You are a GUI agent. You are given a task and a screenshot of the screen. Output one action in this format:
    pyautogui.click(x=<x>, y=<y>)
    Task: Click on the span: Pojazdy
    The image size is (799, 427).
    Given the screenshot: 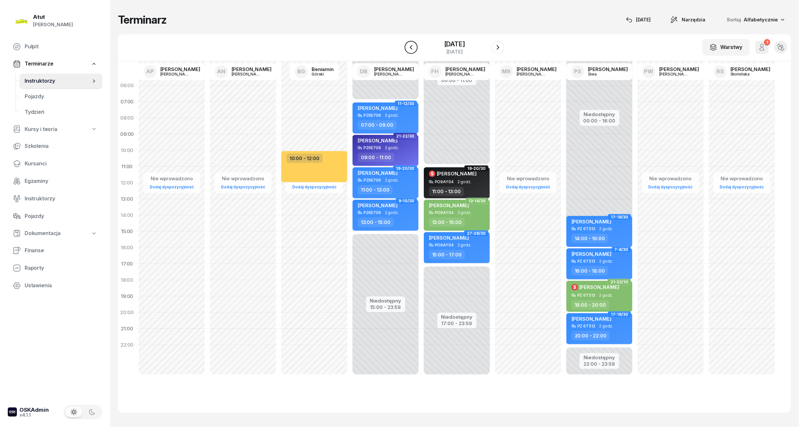 What is the action you would take?
    pyautogui.click(x=61, y=216)
    